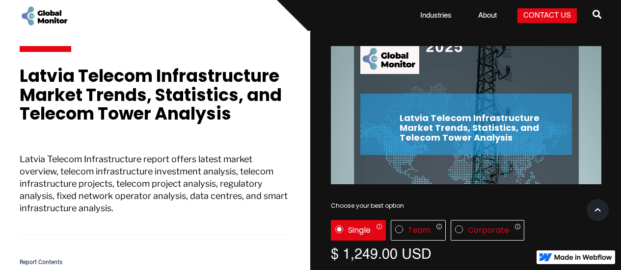 The image size is (621, 270). Describe the element at coordinates (488, 231) in the screenshot. I see `div: Corporate` at that location.